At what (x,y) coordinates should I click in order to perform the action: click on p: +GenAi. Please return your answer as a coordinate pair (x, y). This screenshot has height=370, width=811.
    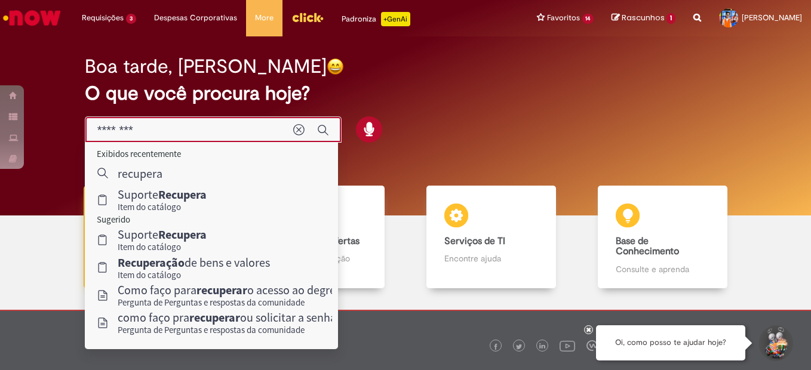
    Looking at the image, I should click on (395, 19).